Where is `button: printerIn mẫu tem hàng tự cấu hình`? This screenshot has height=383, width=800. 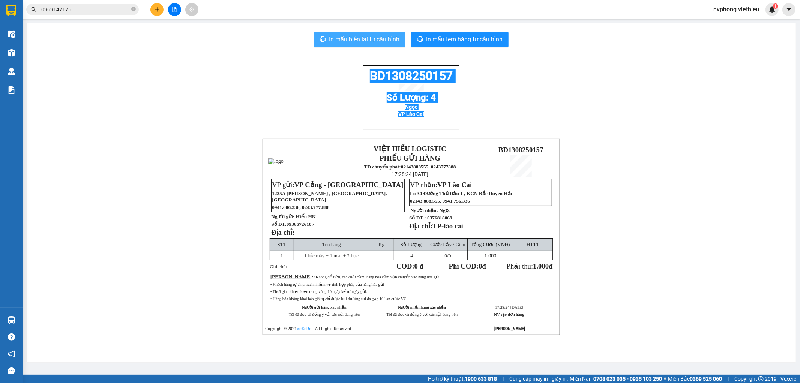 button: printerIn mẫu tem hàng tự cấu hình is located at coordinates (460, 39).